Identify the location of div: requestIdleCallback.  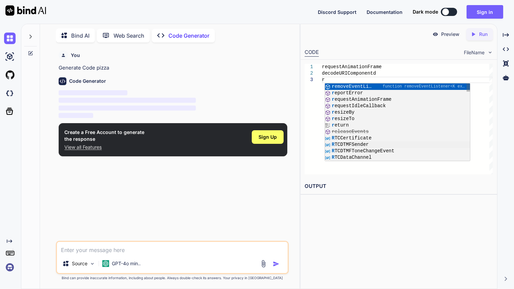
(397, 106).